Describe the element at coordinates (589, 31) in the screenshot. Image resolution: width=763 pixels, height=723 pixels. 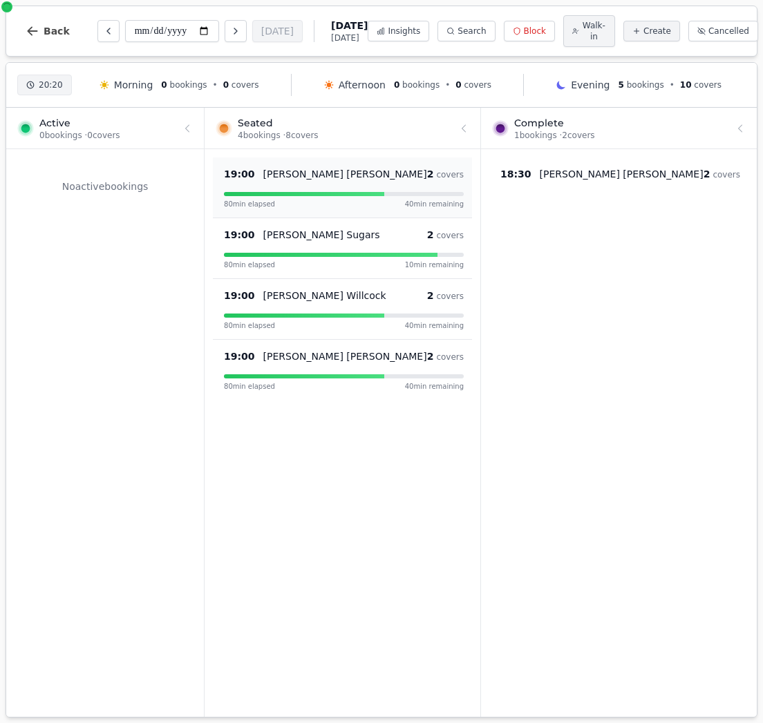
I see `button: Walk-in` at that location.